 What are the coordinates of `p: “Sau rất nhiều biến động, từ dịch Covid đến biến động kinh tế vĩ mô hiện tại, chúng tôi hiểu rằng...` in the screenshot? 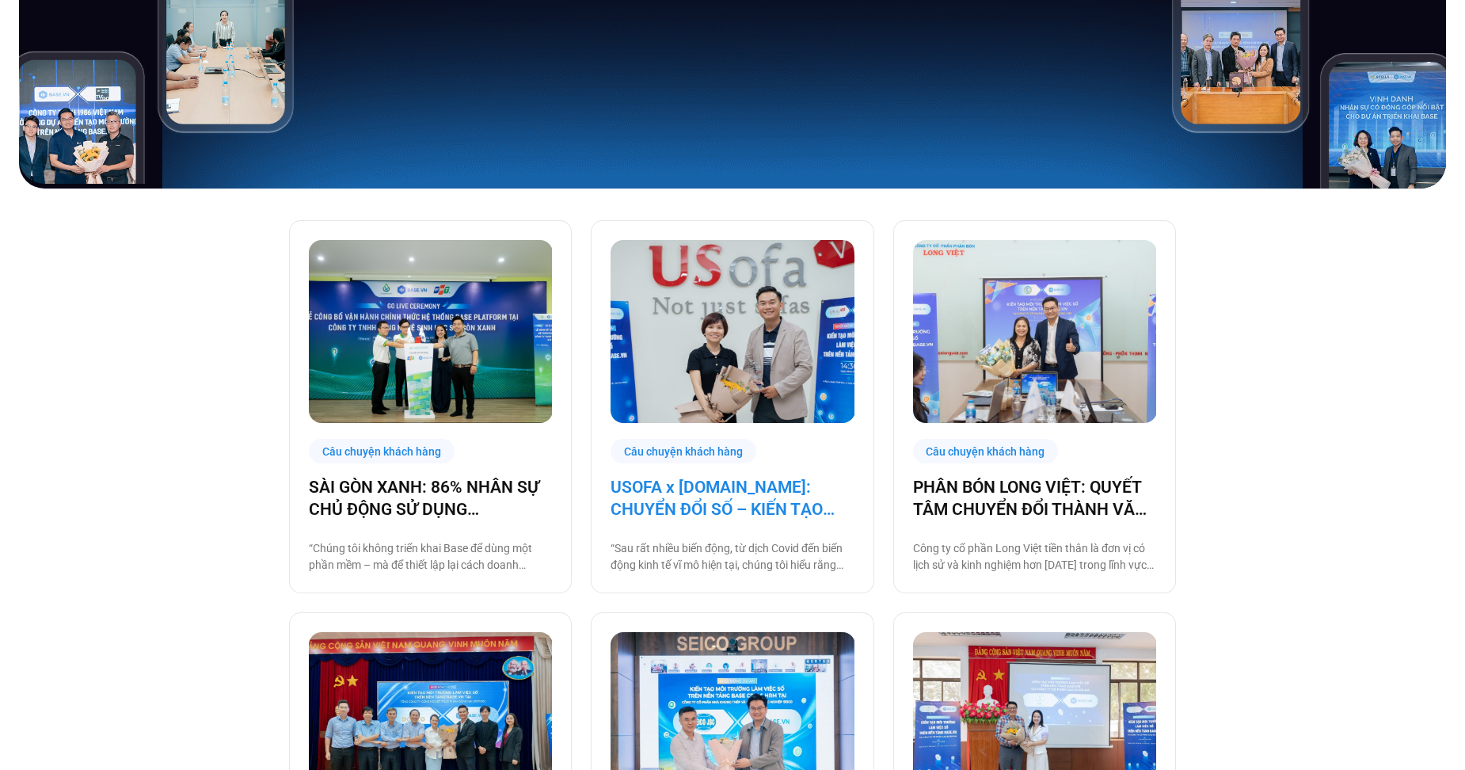 It's located at (732, 557).